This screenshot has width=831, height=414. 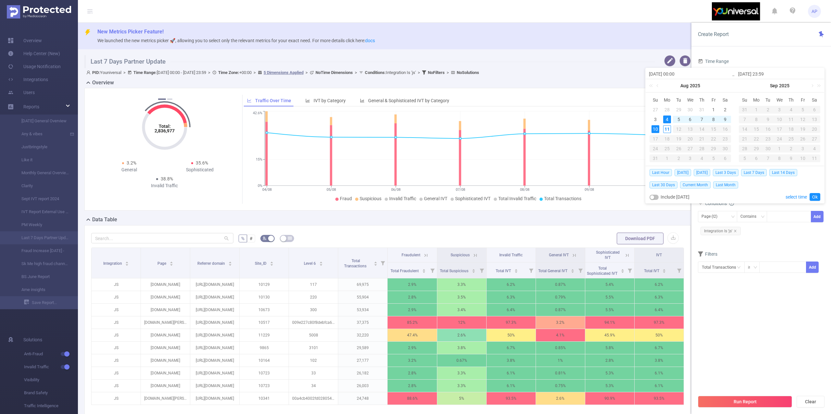 I want to click on div: 12, so click(x=679, y=129).